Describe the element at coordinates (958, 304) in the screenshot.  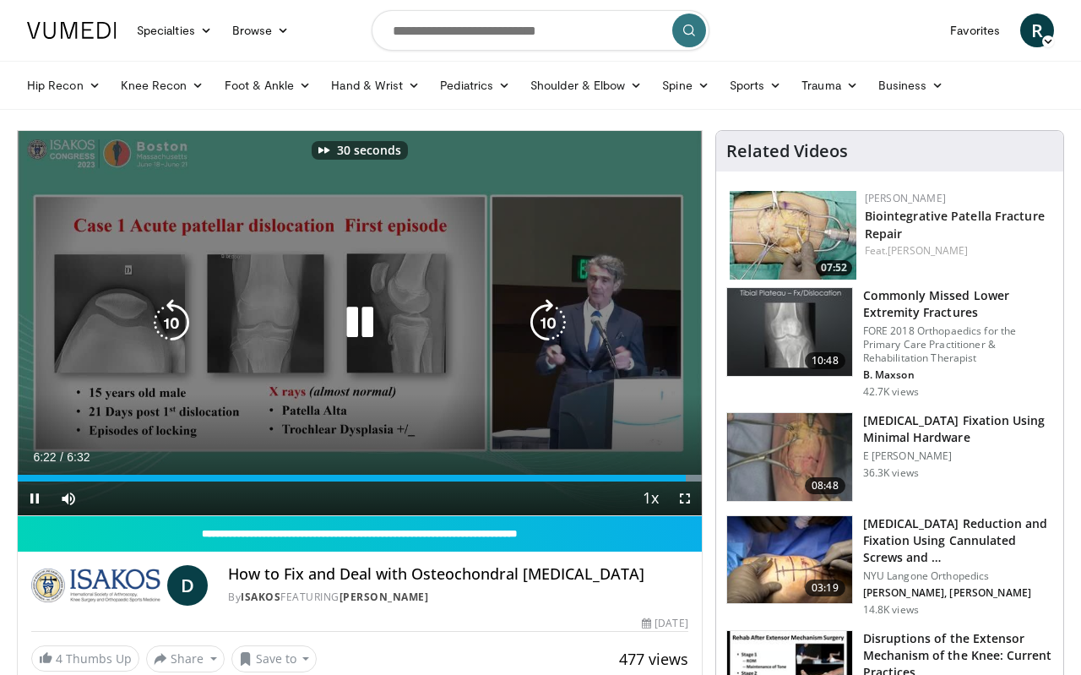
I see `h3: Commonly Missed Lower Extremity Fractures` at that location.